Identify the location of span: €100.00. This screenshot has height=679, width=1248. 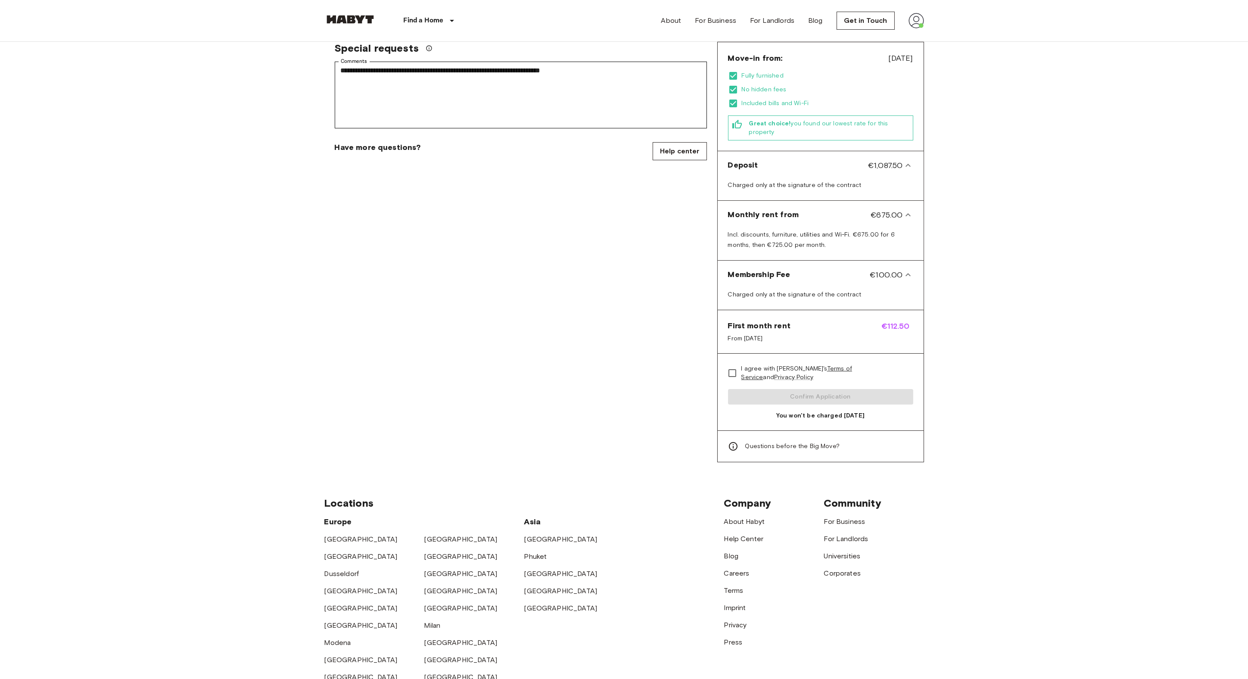
(886, 275).